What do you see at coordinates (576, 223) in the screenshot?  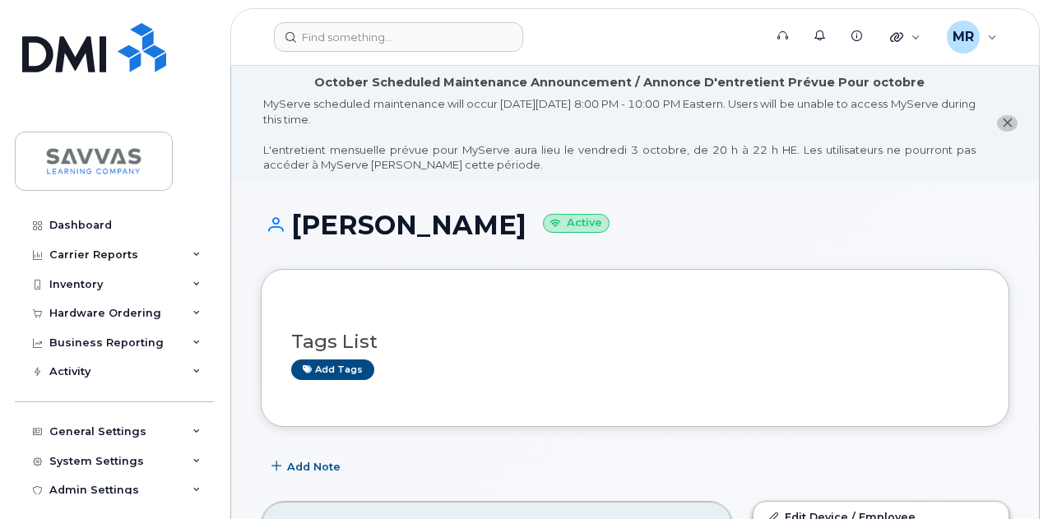 I see `small: Active` at bounding box center [576, 223].